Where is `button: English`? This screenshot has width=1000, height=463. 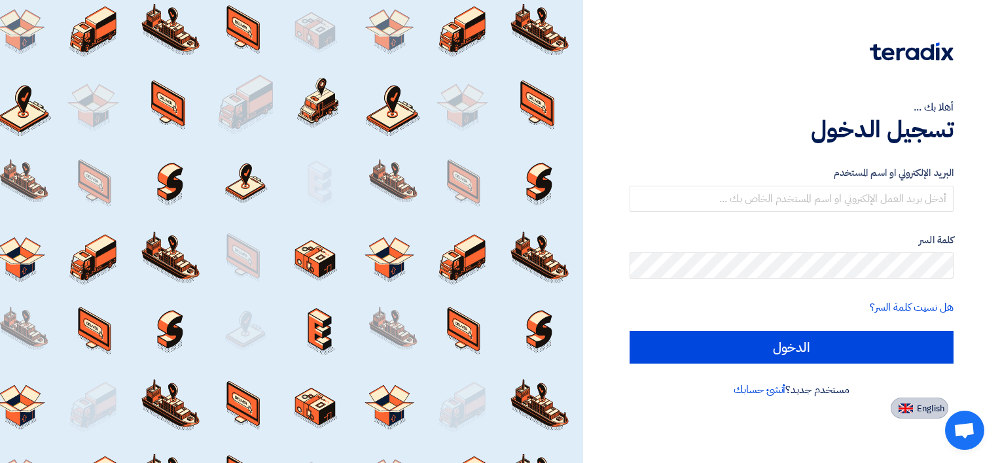 button: English is located at coordinates (919, 408).